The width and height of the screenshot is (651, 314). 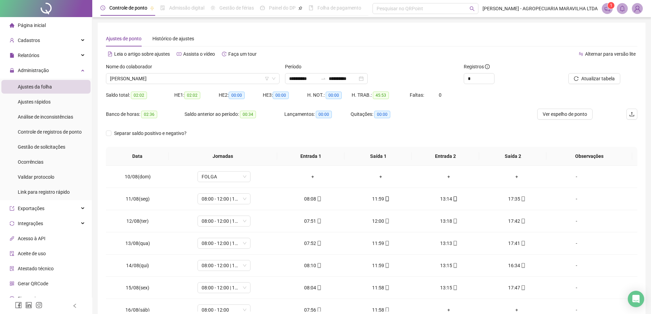 What do you see at coordinates (324, 79) in the screenshot?
I see `span: to` at bounding box center [324, 79].